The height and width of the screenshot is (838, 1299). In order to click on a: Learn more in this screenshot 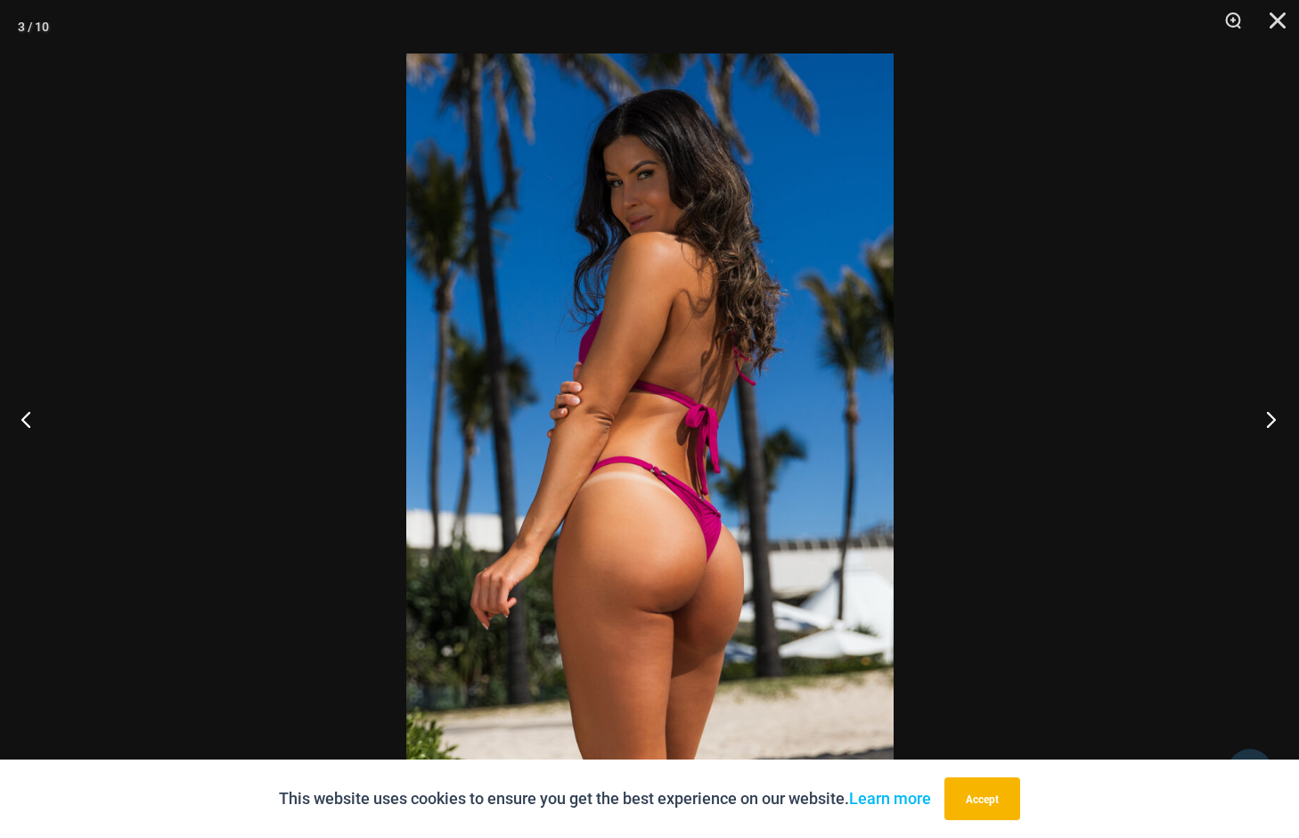, I will do `click(890, 798)`.